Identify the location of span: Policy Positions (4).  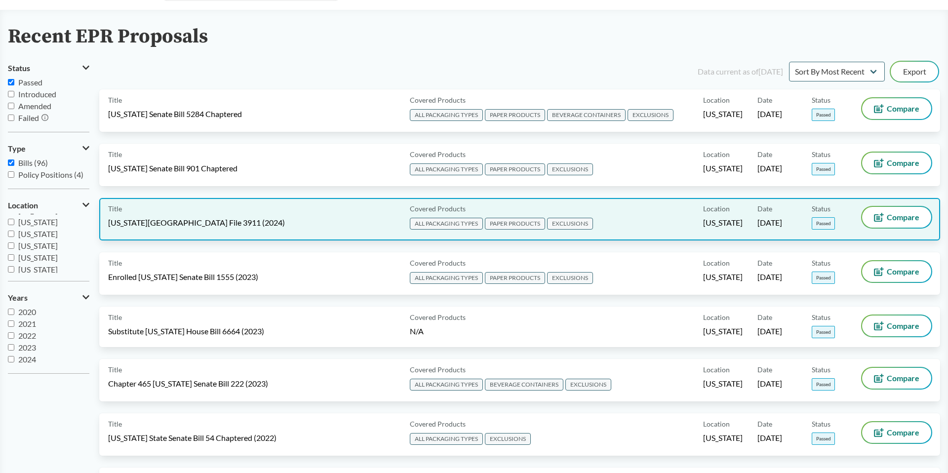
(51, 174).